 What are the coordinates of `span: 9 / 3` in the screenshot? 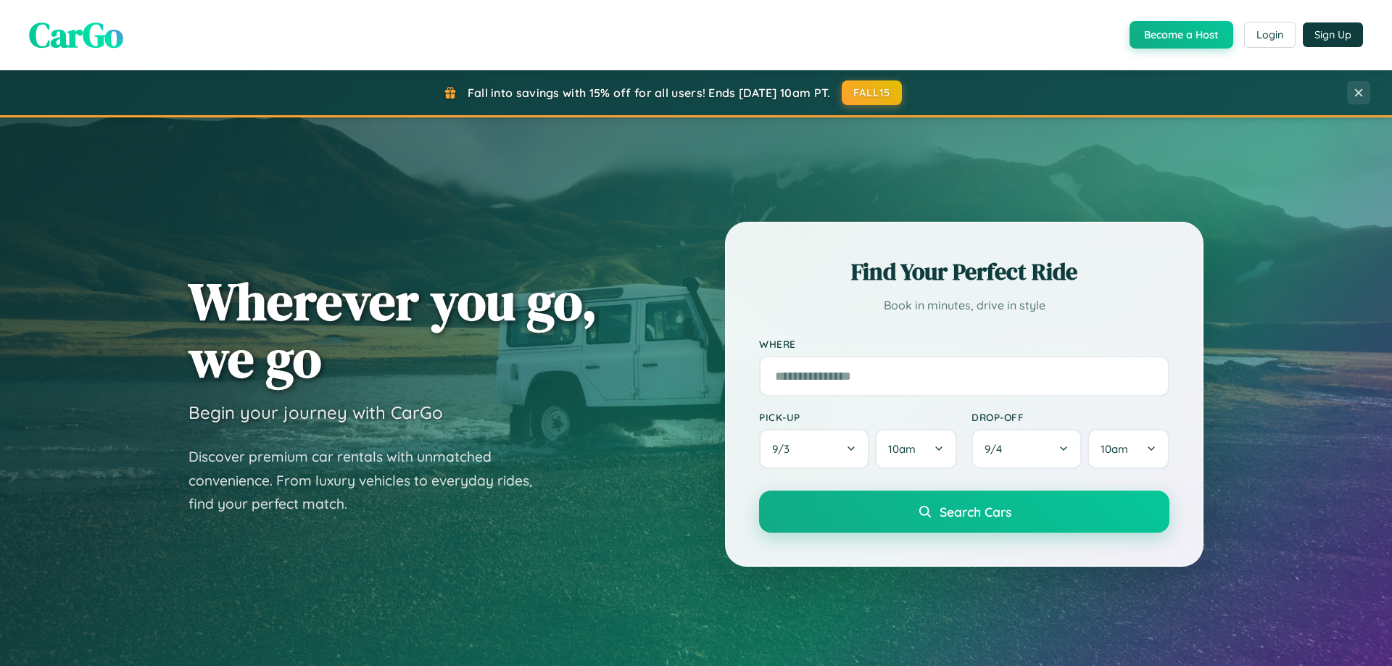 It's located at (784, 449).